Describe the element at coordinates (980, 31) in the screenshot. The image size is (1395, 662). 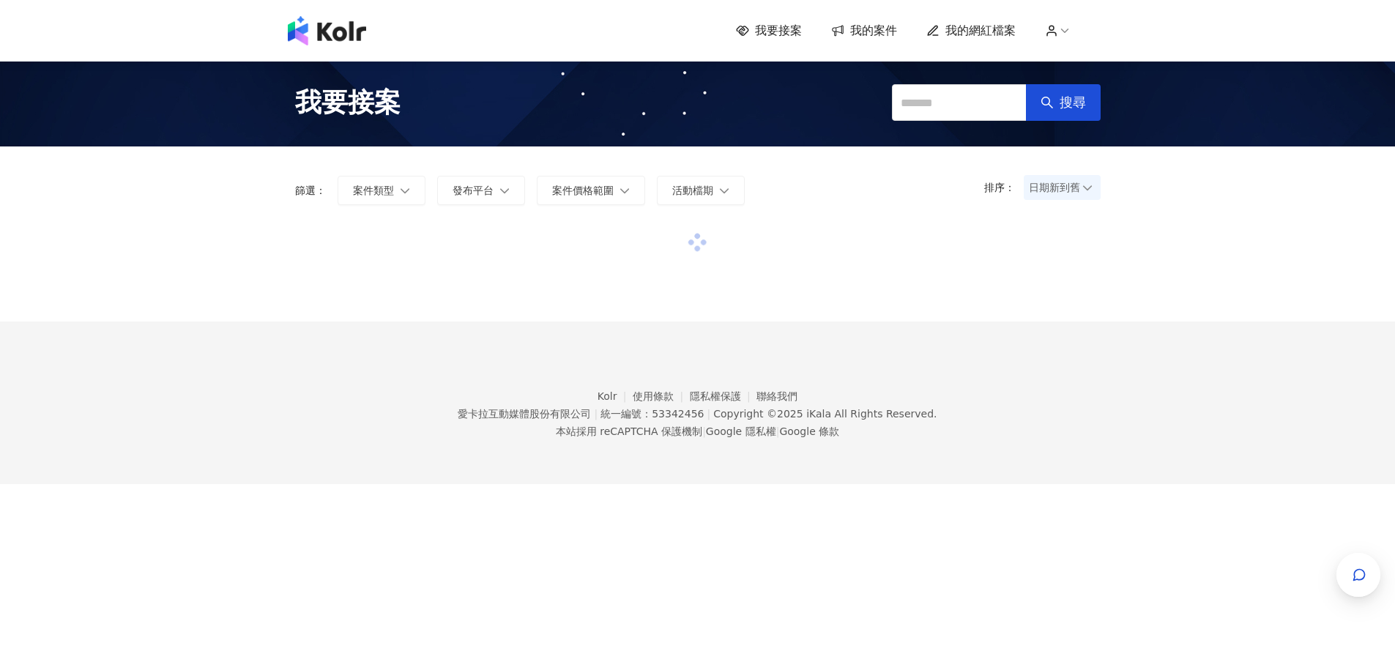
I see `span: 我的網紅檔案` at that location.